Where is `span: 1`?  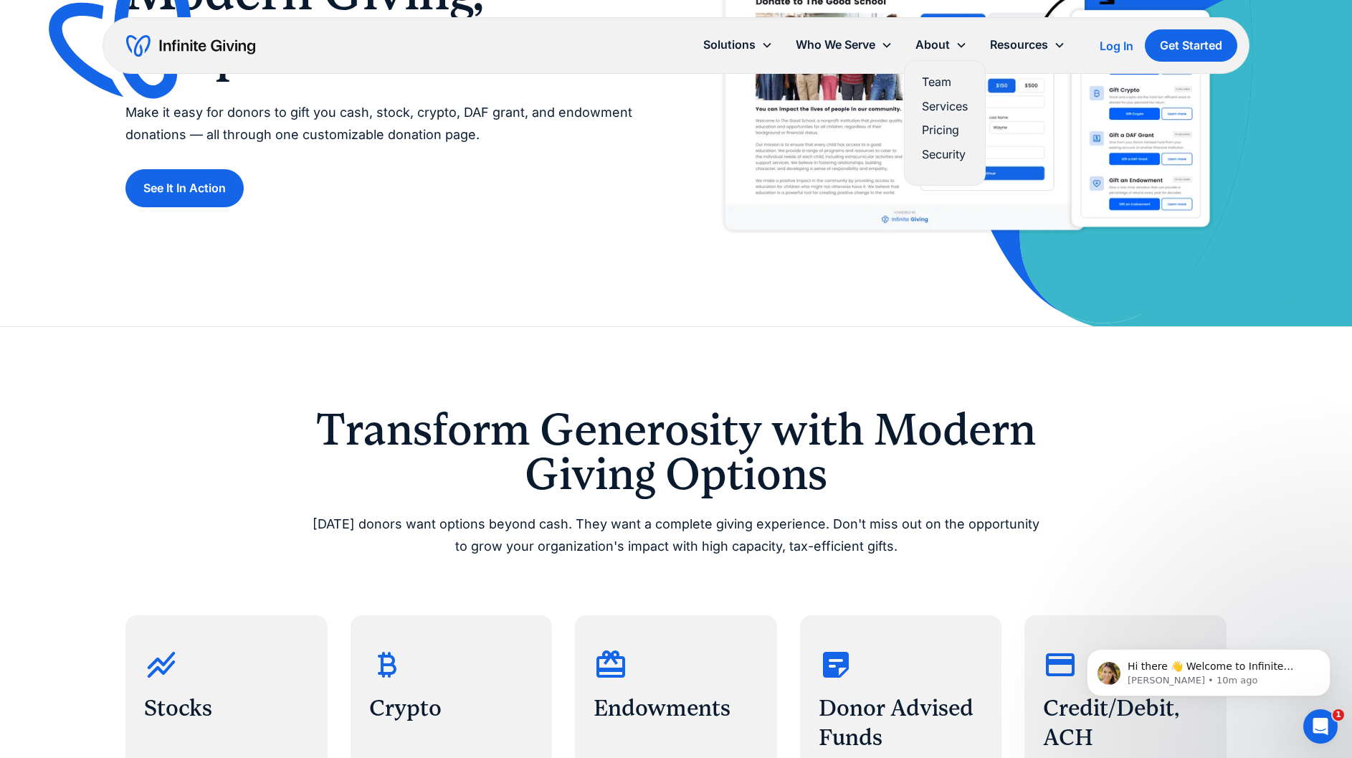 span: 1 is located at coordinates (1339, 715).